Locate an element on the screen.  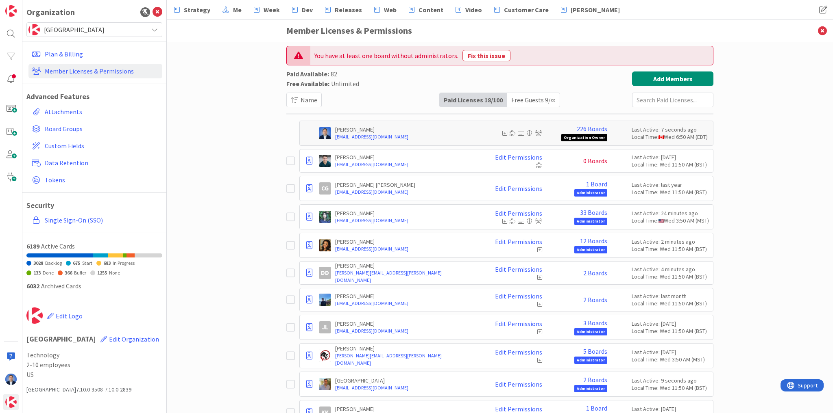
span: You have at least one board without administrators. is located at coordinates (386, 56).